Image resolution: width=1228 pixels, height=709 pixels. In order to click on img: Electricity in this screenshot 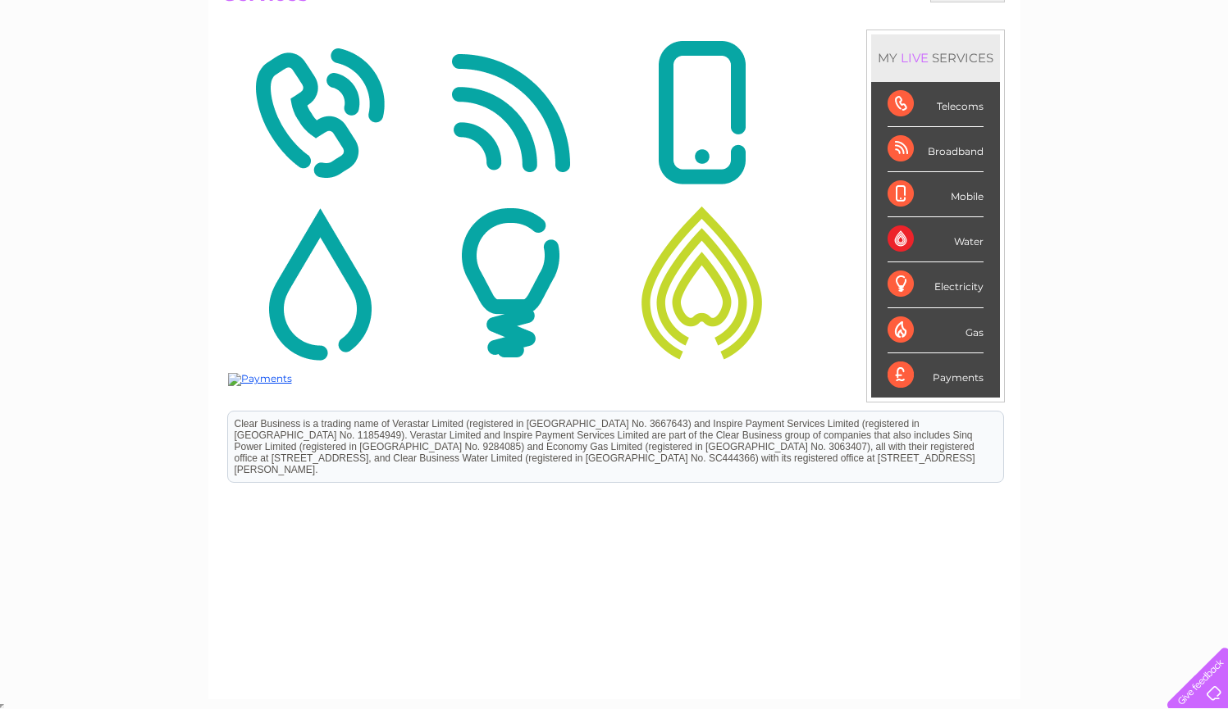, I will do `click(510, 283)`.